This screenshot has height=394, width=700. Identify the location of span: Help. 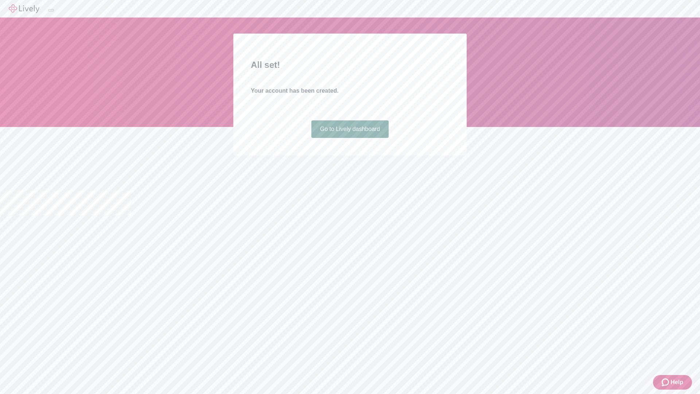
(677, 382).